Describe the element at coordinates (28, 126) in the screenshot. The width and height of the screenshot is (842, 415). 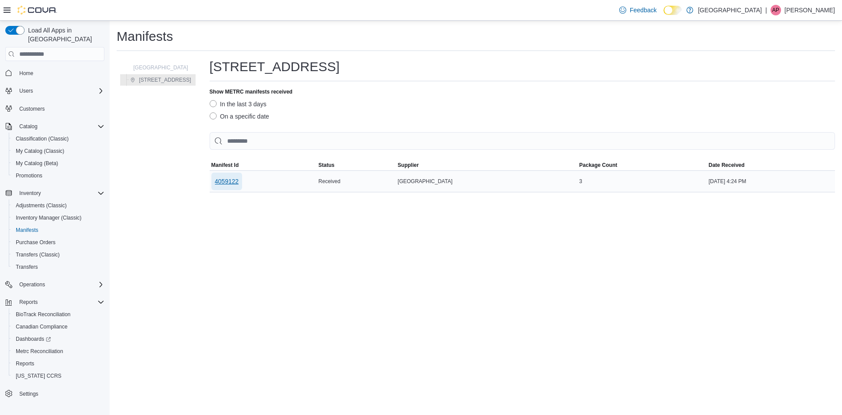
I see `button: Catalog` at that location.